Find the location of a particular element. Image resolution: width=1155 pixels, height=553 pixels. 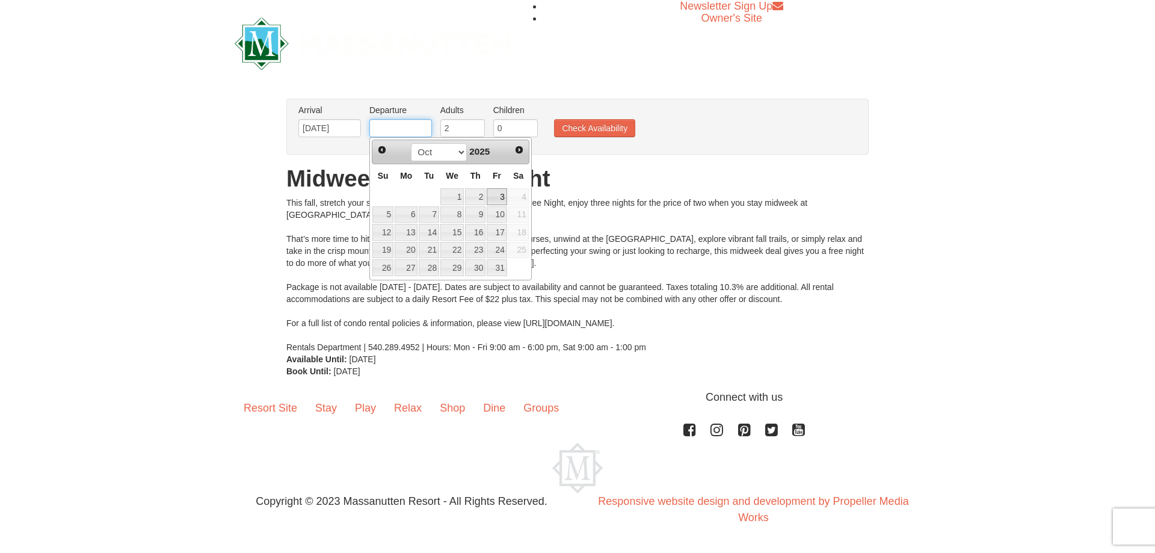

a: 23 is located at coordinates (475, 250).